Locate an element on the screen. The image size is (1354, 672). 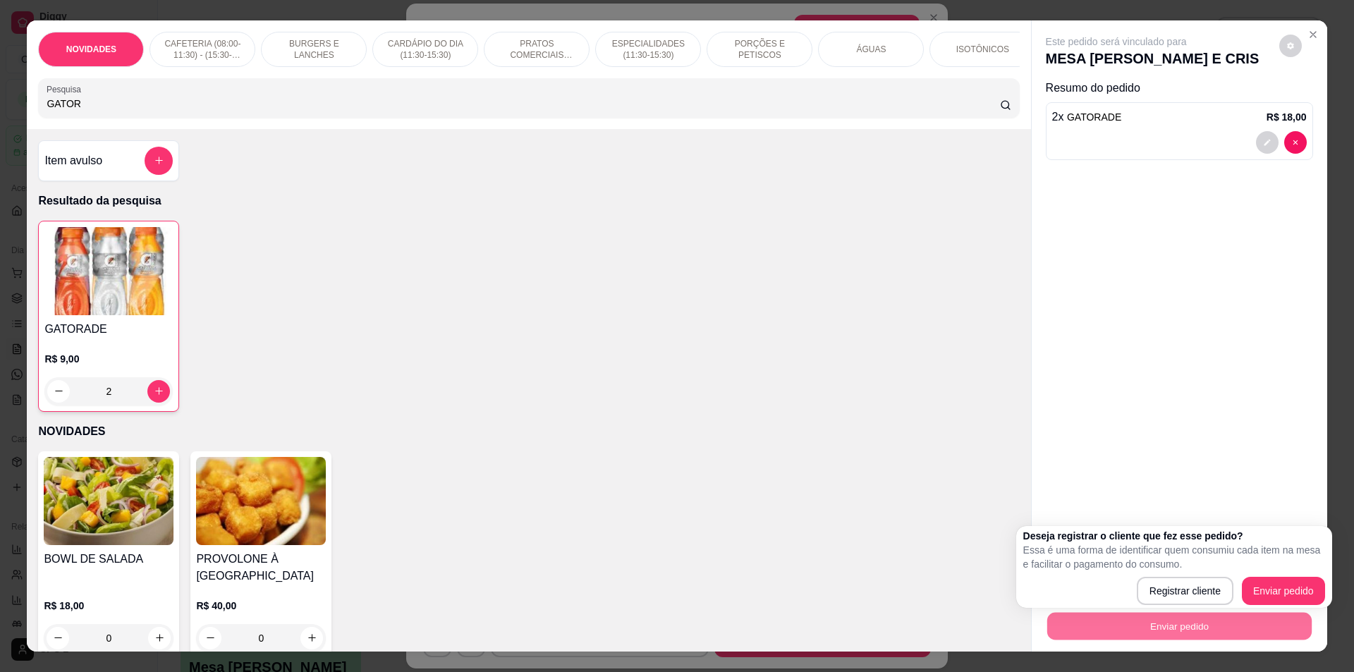
input: Pesquisa is located at coordinates (523, 104).